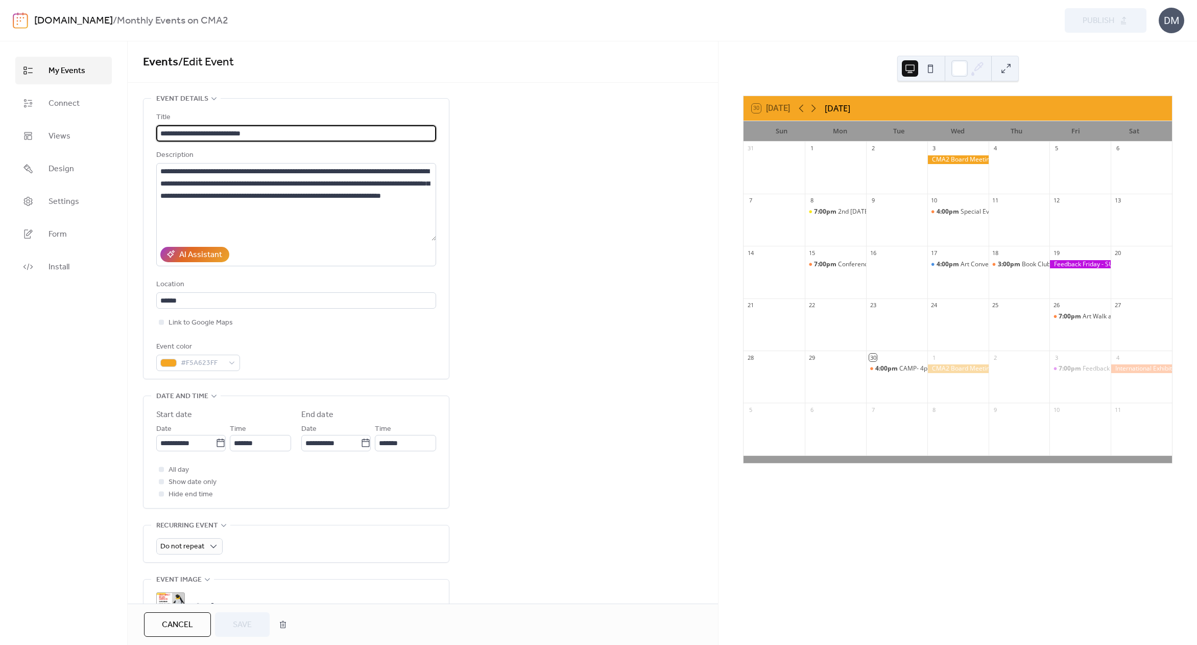  I want to click on div: 24, so click(934, 305).